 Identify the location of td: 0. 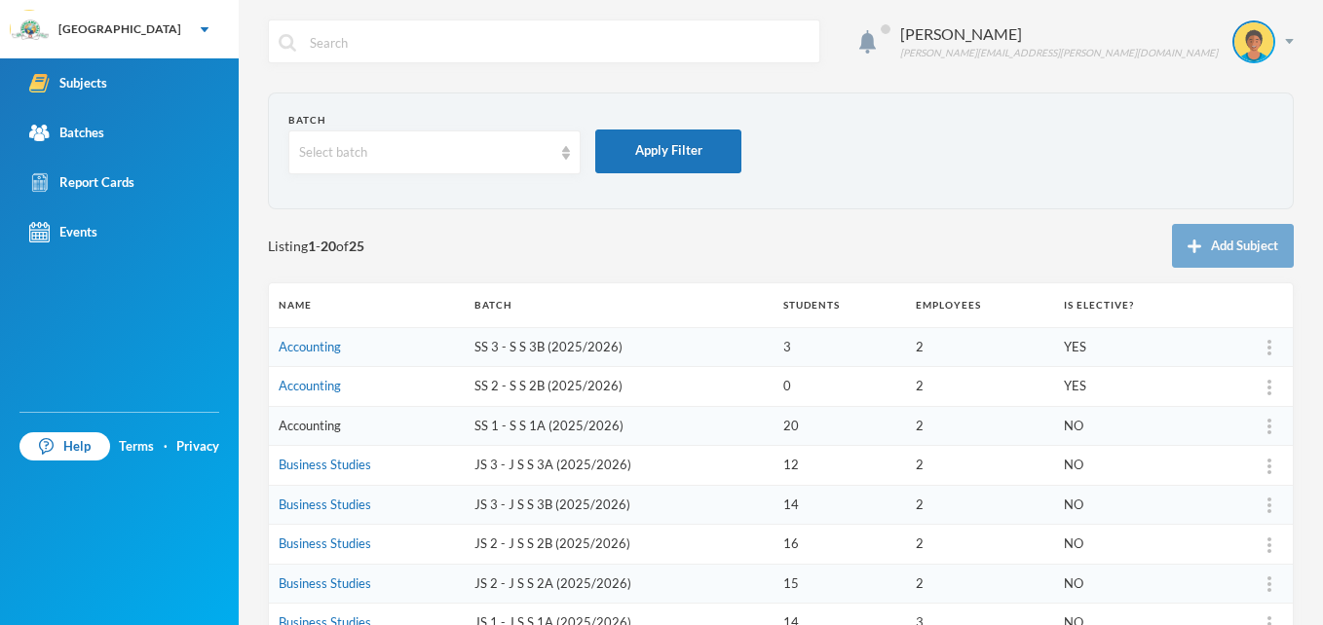
(839, 387).